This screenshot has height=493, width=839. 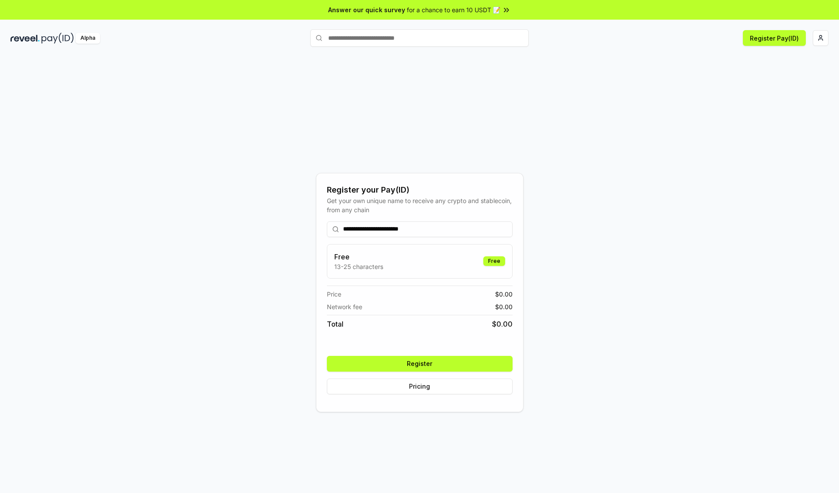 What do you see at coordinates (494, 261) in the screenshot?
I see `div: Free` at bounding box center [494, 261].